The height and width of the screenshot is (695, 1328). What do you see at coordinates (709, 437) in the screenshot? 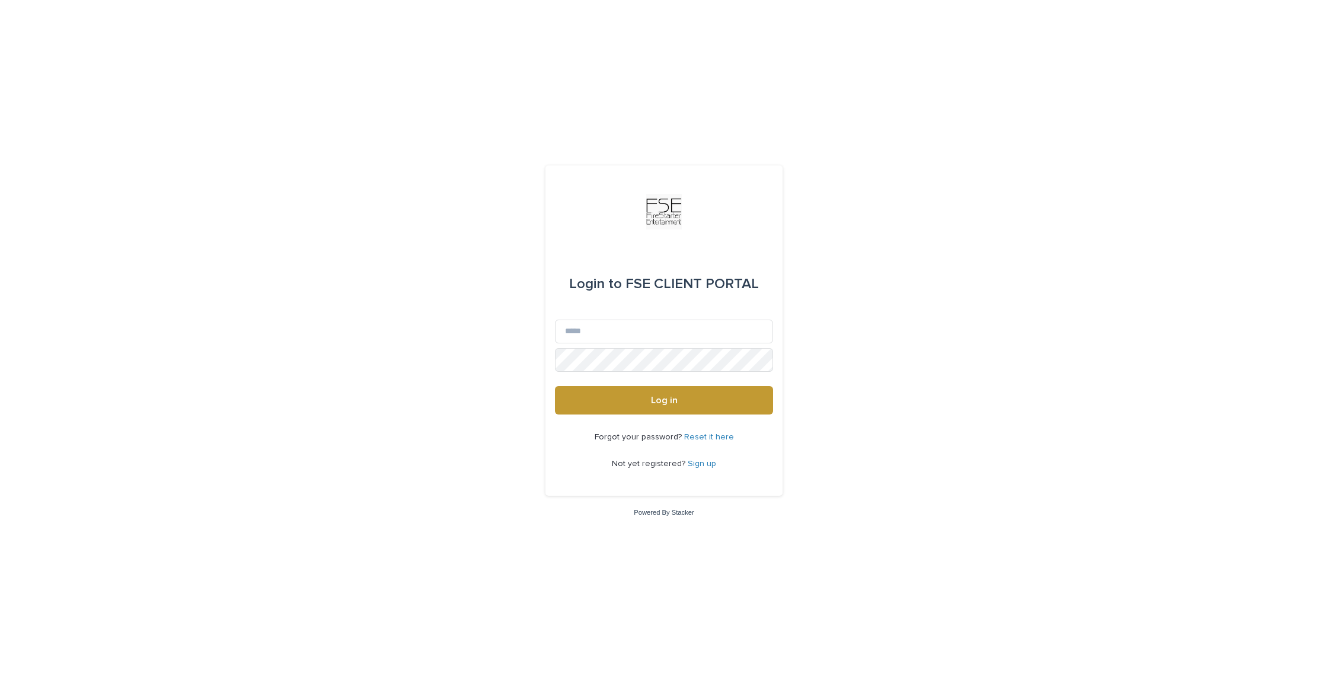
I see `a: Reset it here` at bounding box center [709, 437].